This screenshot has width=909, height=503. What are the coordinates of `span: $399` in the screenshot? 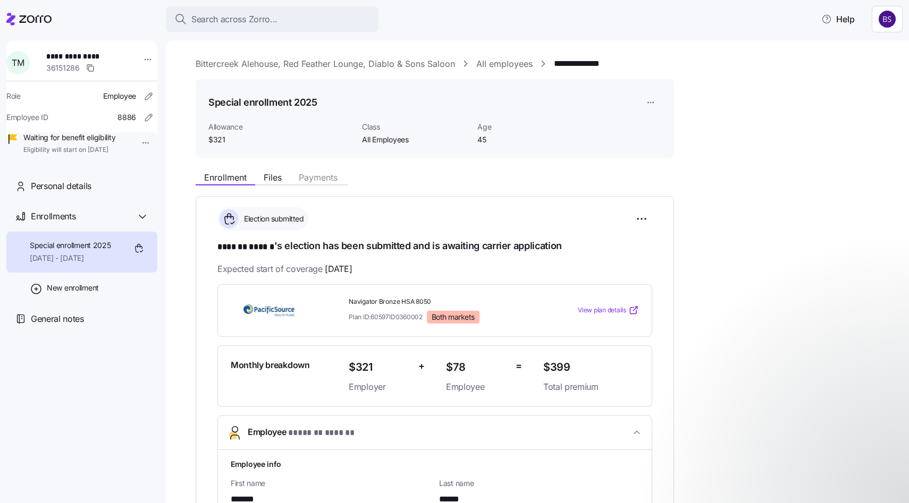 It's located at (591, 367).